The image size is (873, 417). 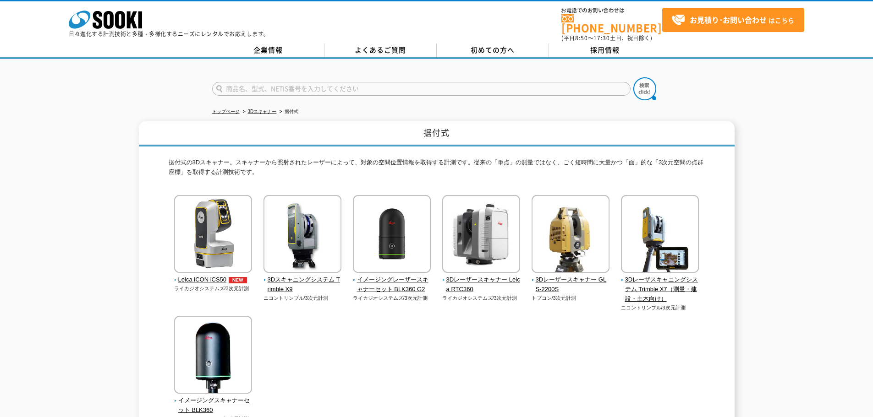 What do you see at coordinates (728, 20) in the screenshot?
I see `strong: お見積り･お問い合わせ` at bounding box center [728, 20].